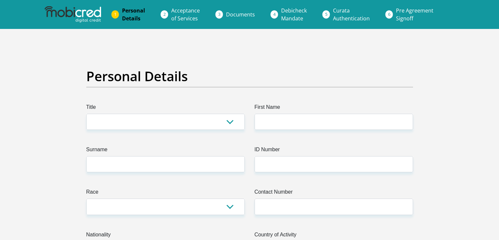 Image resolution: width=499 pixels, height=240 pixels. What do you see at coordinates (241, 14) in the screenshot?
I see `span: Documents` at bounding box center [241, 14].